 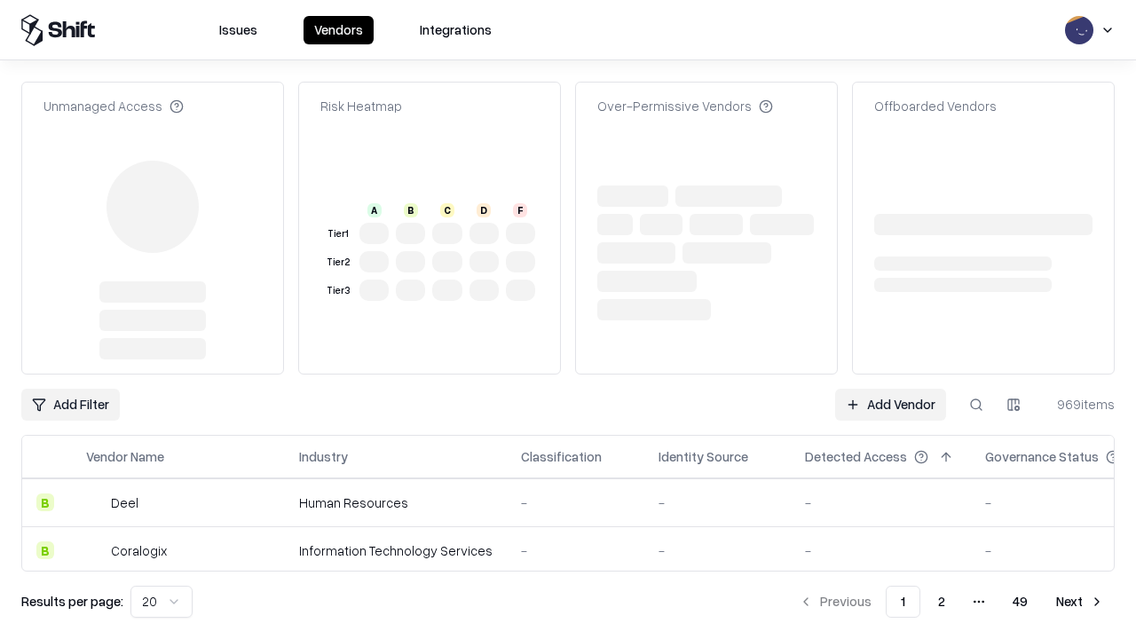 I want to click on div: Governance Status, so click(x=1042, y=456).